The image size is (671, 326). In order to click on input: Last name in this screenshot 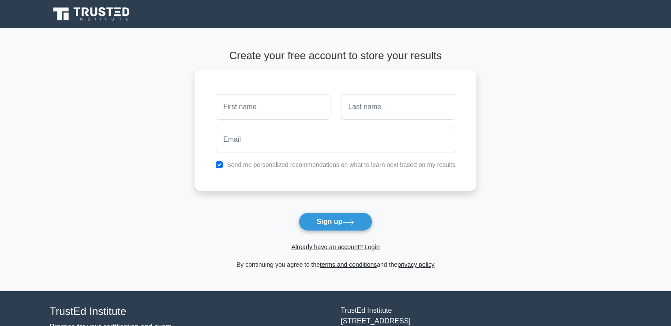, I will do `click(398, 107)`.